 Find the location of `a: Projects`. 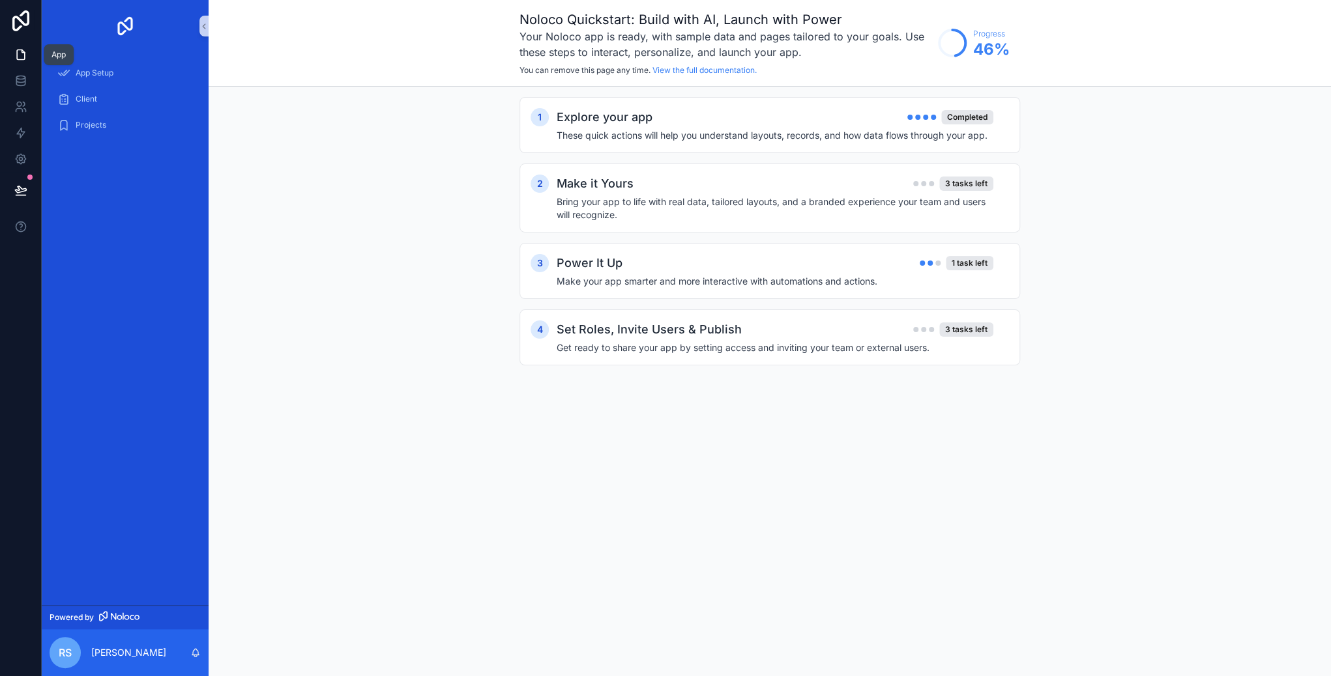

a: Projects is located at coordinates (125, 125).